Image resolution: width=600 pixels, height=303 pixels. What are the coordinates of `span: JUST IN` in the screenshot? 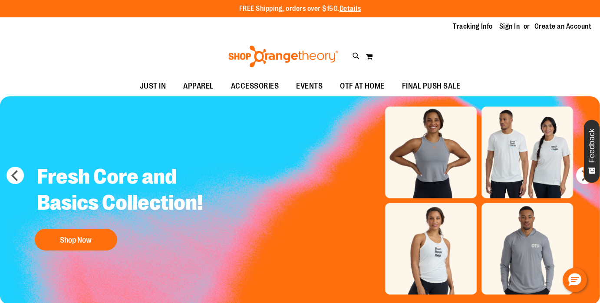 It's located at (153, 86).